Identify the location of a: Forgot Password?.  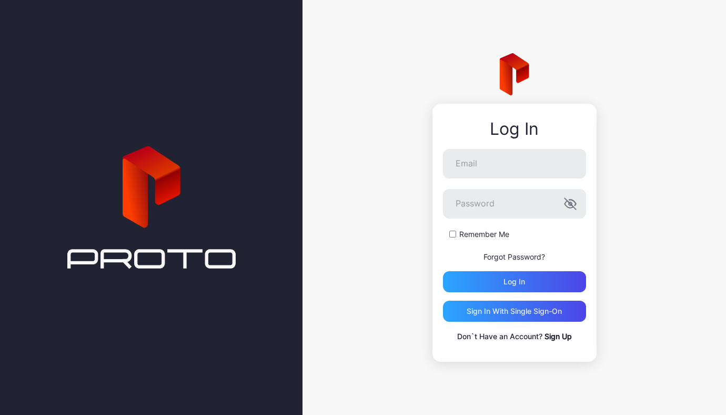
(514, 256).